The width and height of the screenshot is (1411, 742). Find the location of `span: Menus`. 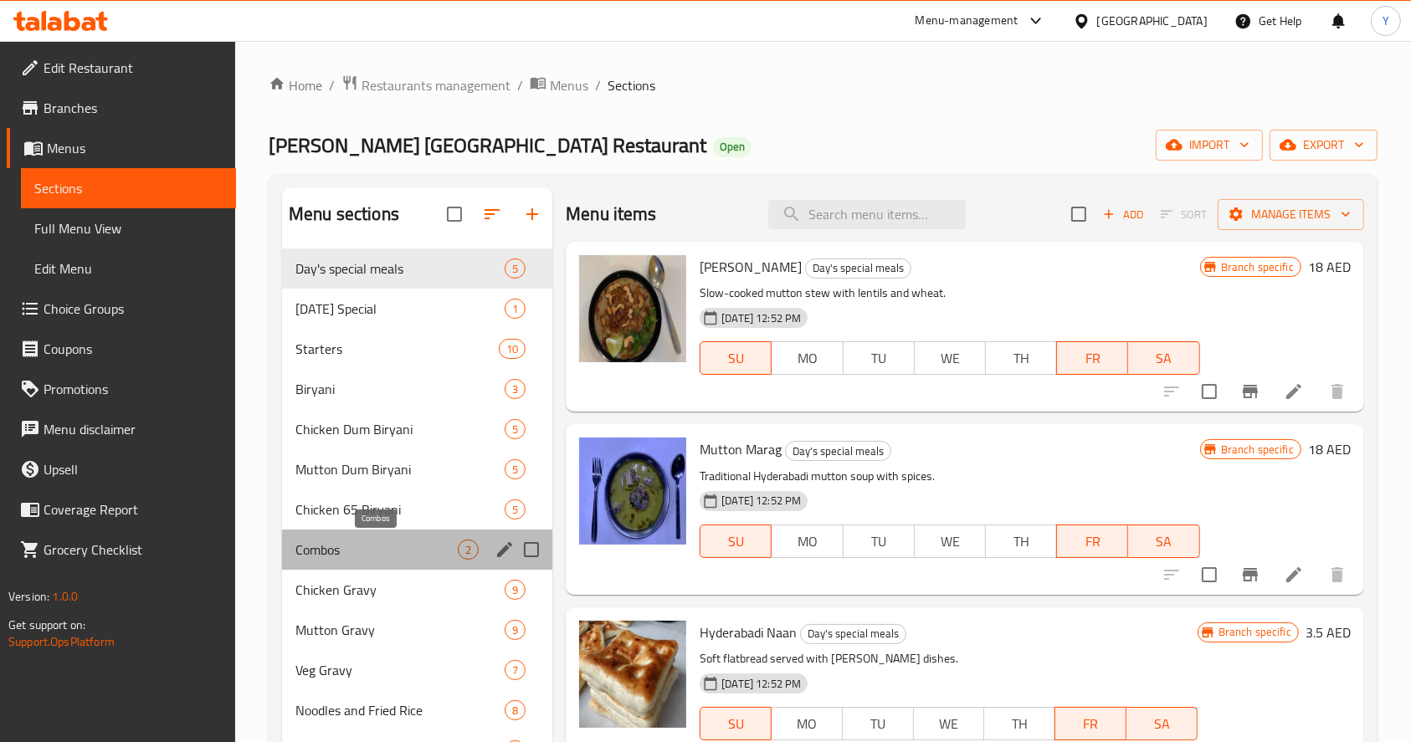

span: Menus is located at coordinates (569, 85).